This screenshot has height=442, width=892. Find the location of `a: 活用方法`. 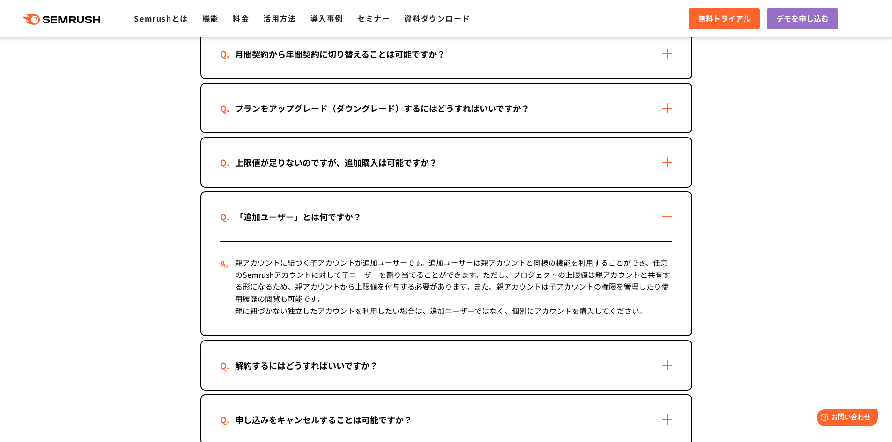

a: 活用方法 is located at coordinates (279, 18).